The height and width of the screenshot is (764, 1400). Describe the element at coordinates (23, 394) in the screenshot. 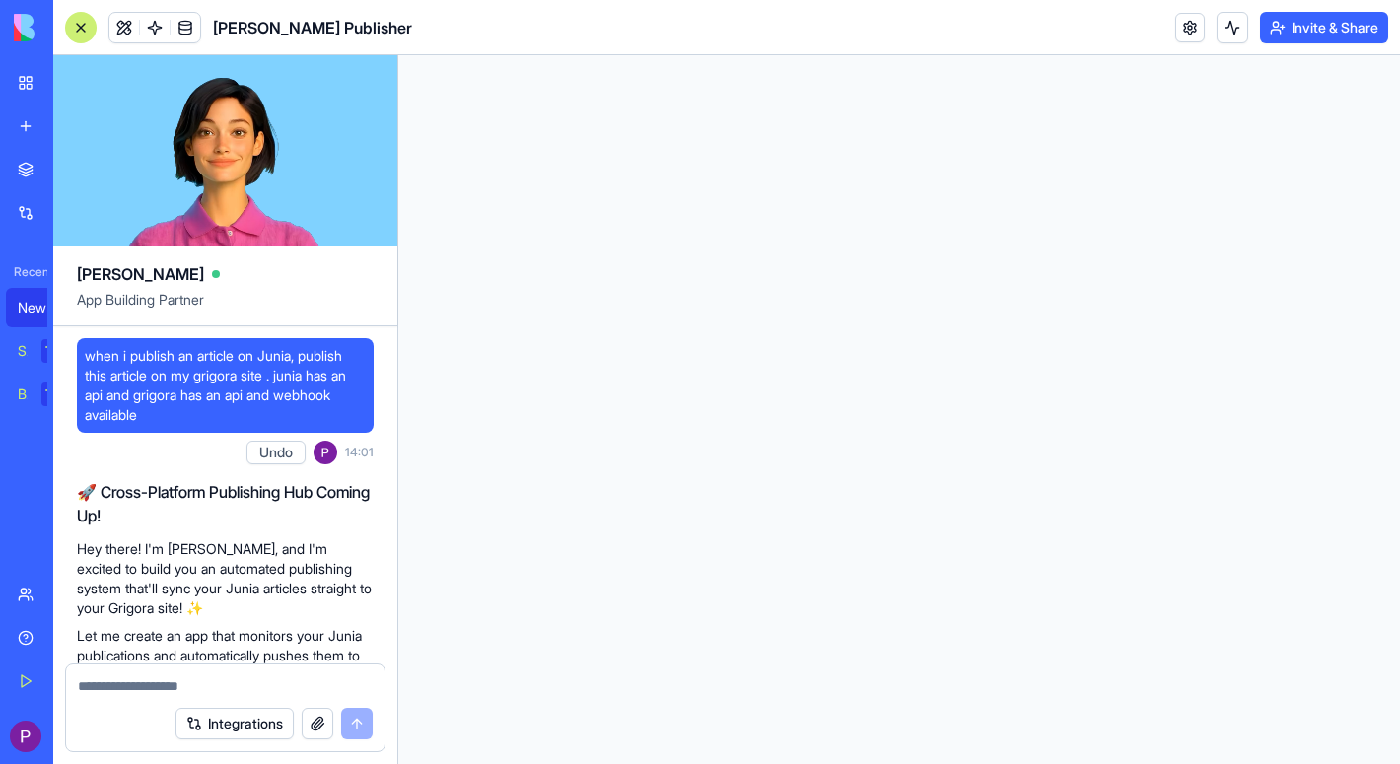

I see `div: Blog Generation Pro` at that location.